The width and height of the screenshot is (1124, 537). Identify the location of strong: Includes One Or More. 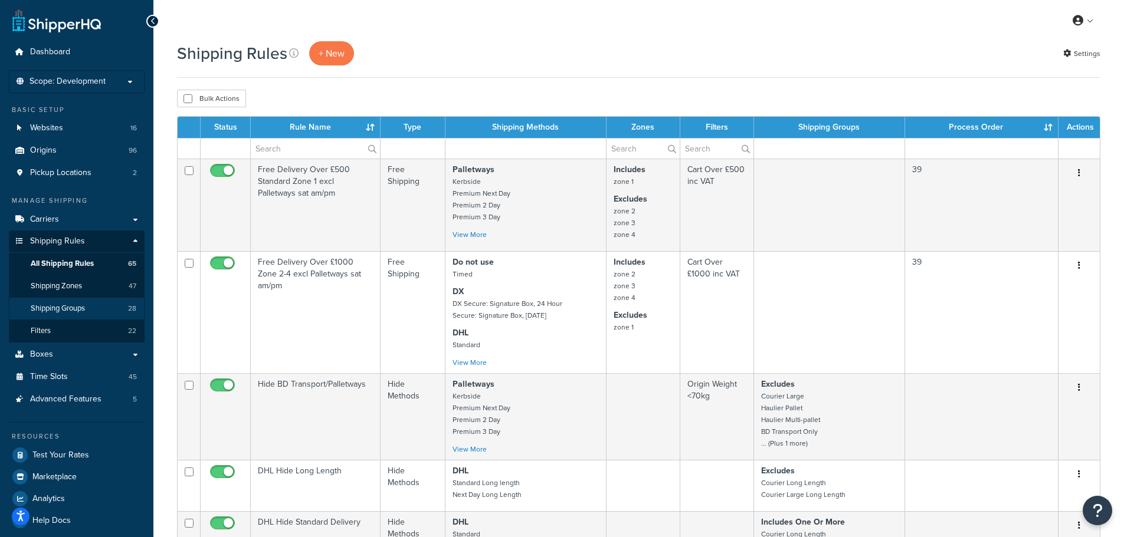
(803, 522).